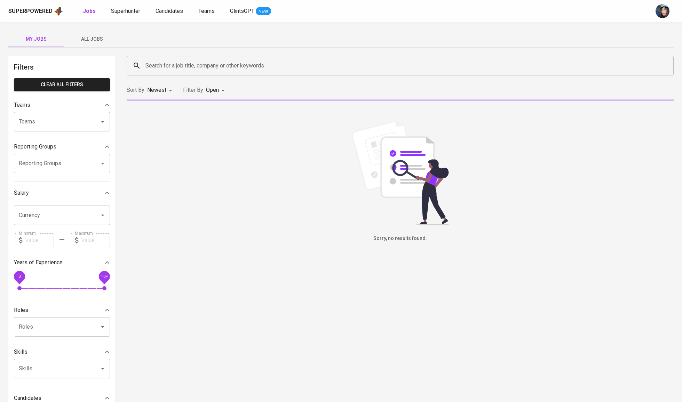  Describe the element at coordinates (62, 105) in the screenshot. I see `div: Teams` at that location.